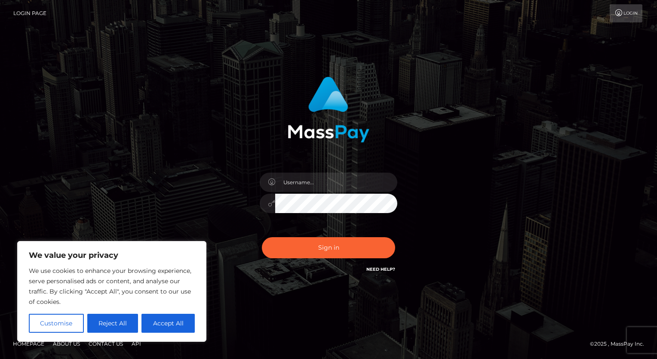  What do you see at coordinates (113, 323) in the screenshot?
I see `button: Reject All` at bounding box center [113, 323].